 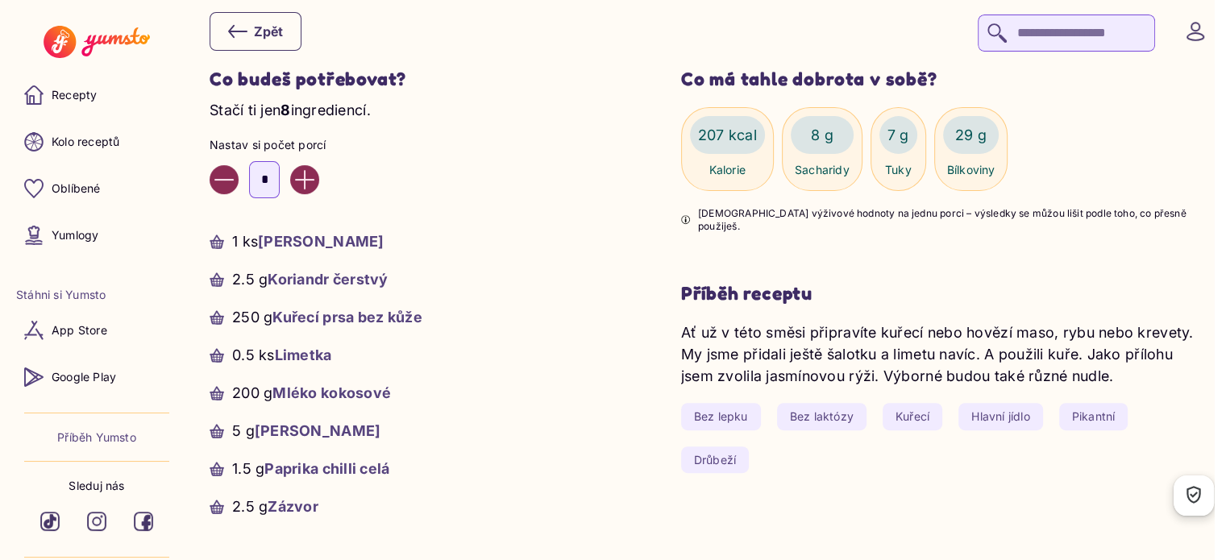 I want to click on p: Nastav si počet porcí, so click(x=421, y=145).